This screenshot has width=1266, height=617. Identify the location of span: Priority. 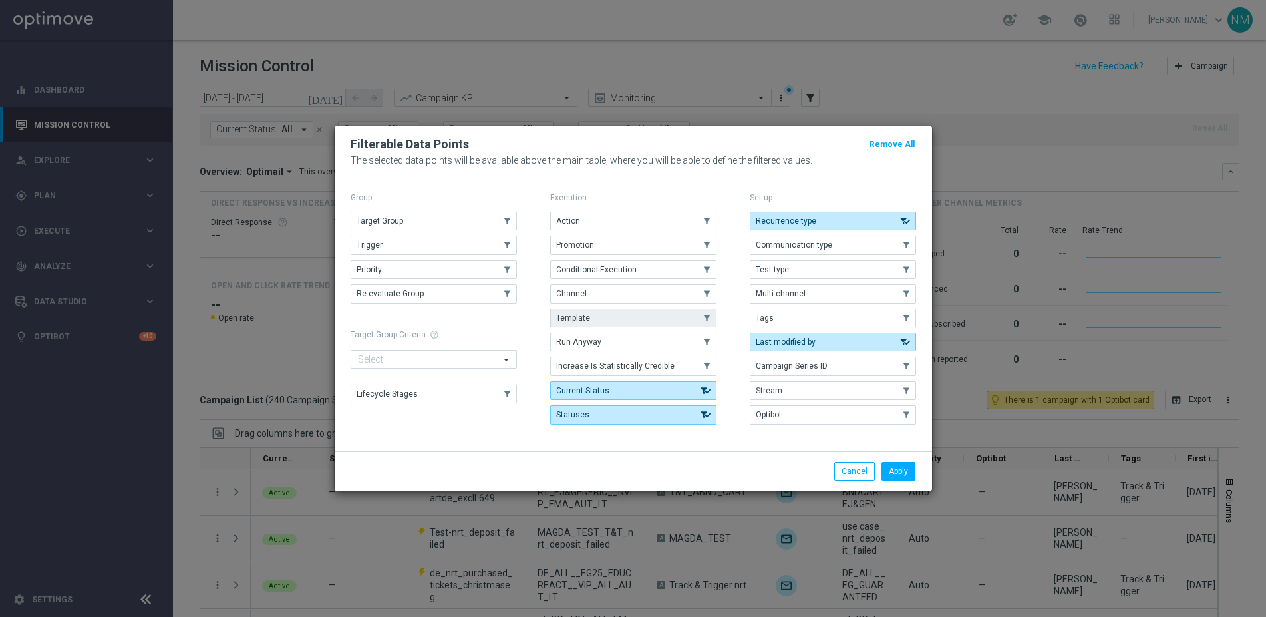
(369, 270).